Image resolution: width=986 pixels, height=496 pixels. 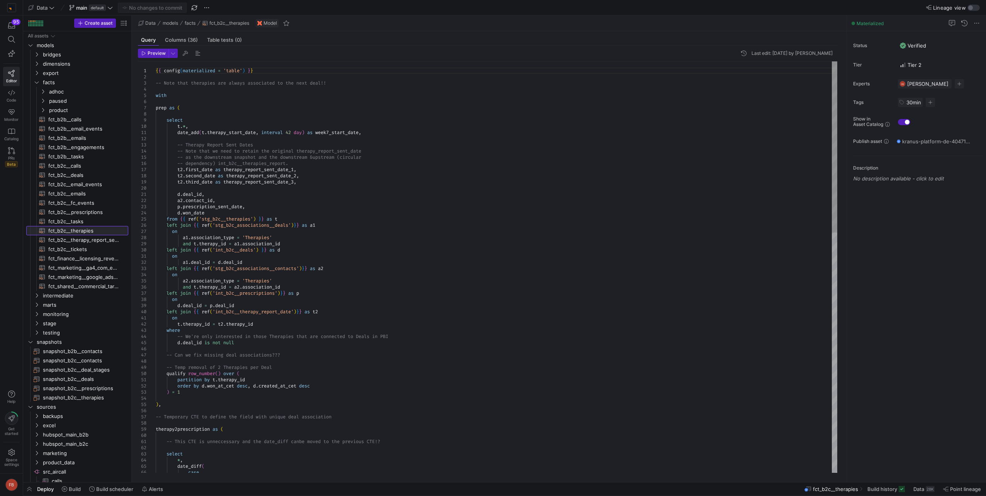 I want to click on span: -- Note that we need to retain the original therap, so click(x=245, y=151).